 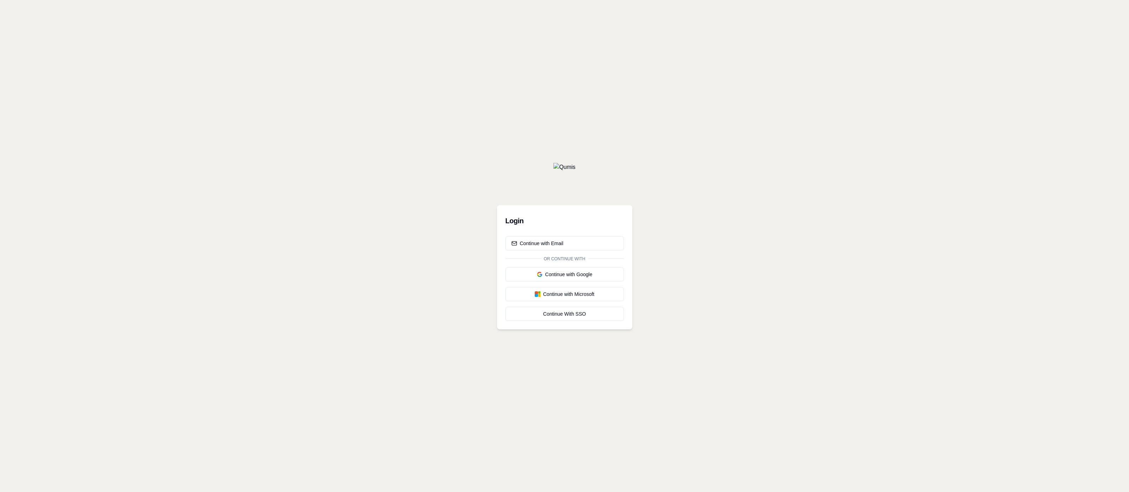 I want to click on button: Continue with Email, so click(x=564, y=243).